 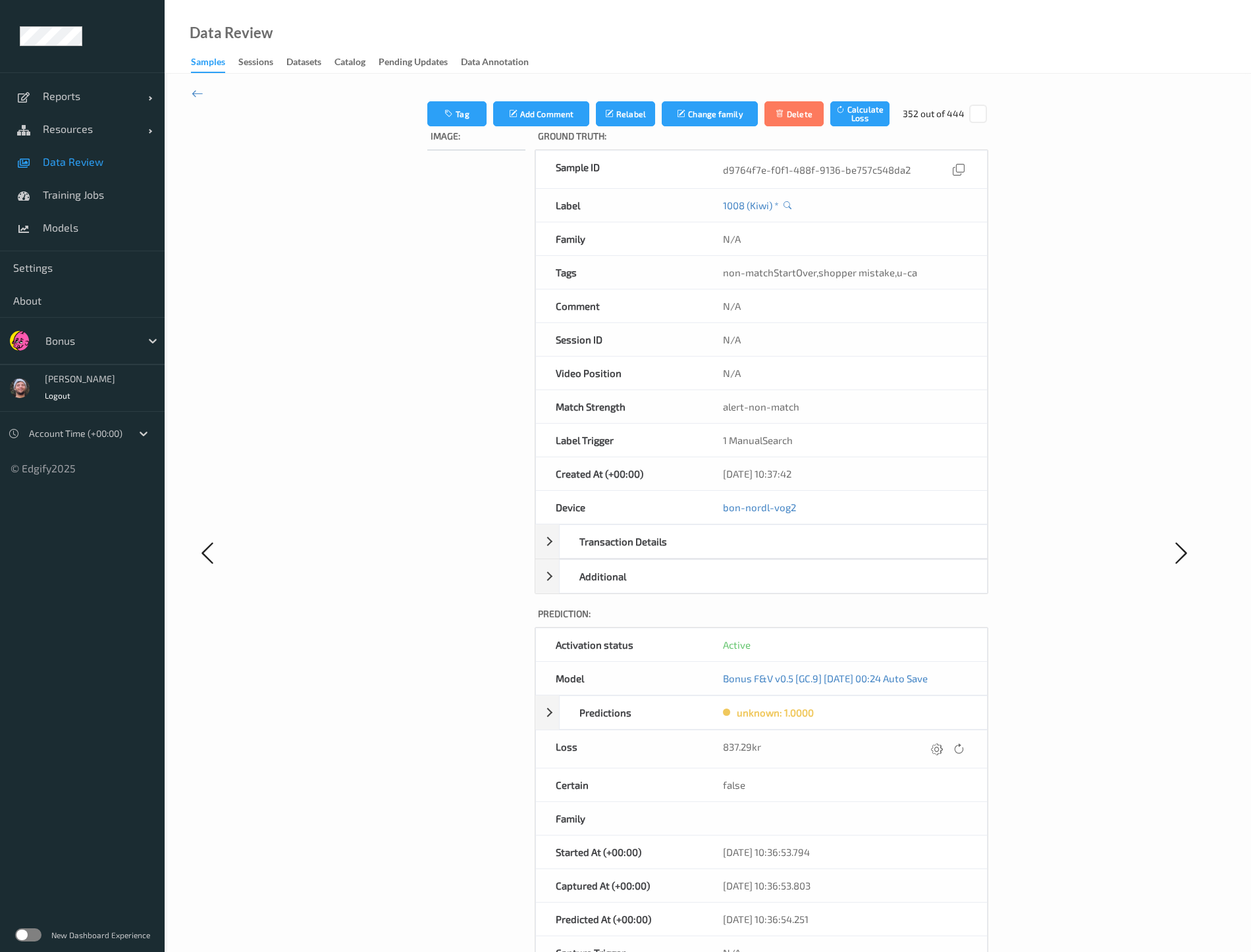 I want to click on a: Catalog, so click(x=356, y=62).